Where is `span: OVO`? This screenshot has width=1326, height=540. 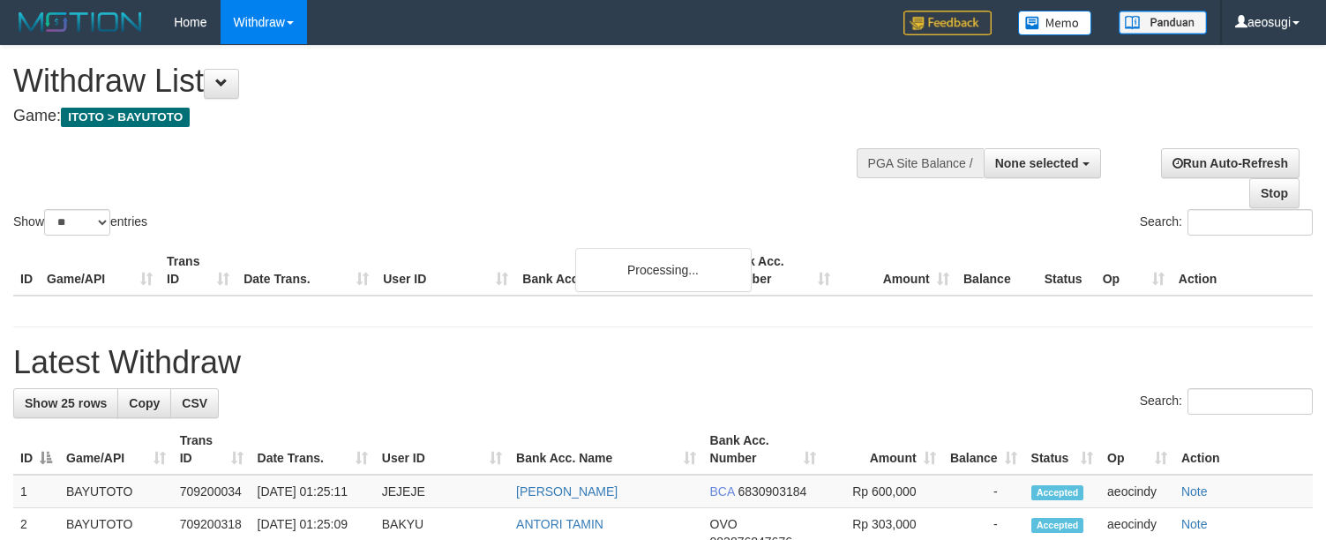 span: OVO is located at coordinates (723, 524).